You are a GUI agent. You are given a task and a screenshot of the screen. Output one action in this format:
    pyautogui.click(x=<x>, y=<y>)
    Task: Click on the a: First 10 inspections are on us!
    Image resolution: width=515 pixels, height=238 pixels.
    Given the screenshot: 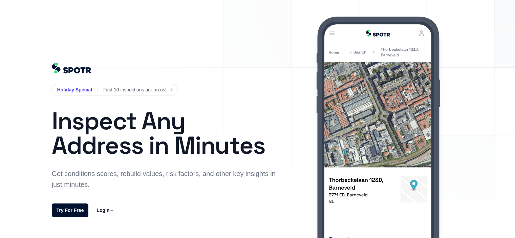 What is the action you would take?
    pyautogui.click(x=138, y=90)
    